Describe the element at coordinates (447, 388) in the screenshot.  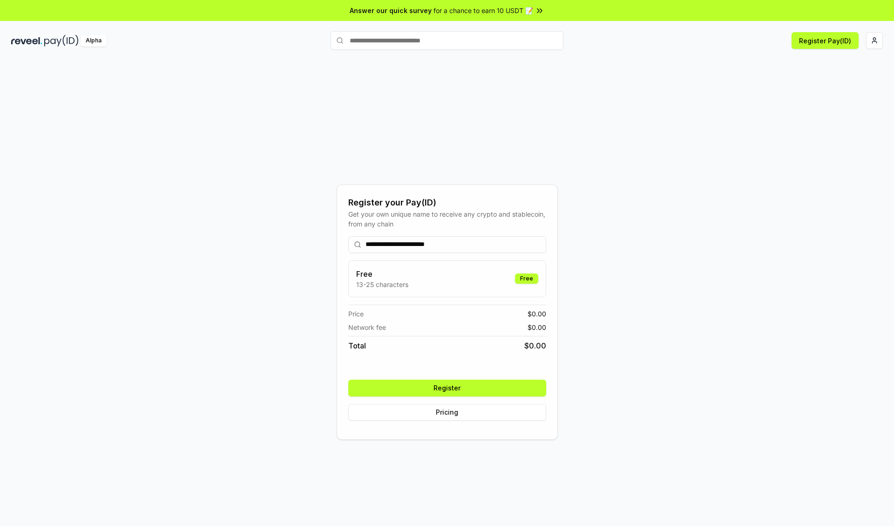
I see `button: Register` at that location.